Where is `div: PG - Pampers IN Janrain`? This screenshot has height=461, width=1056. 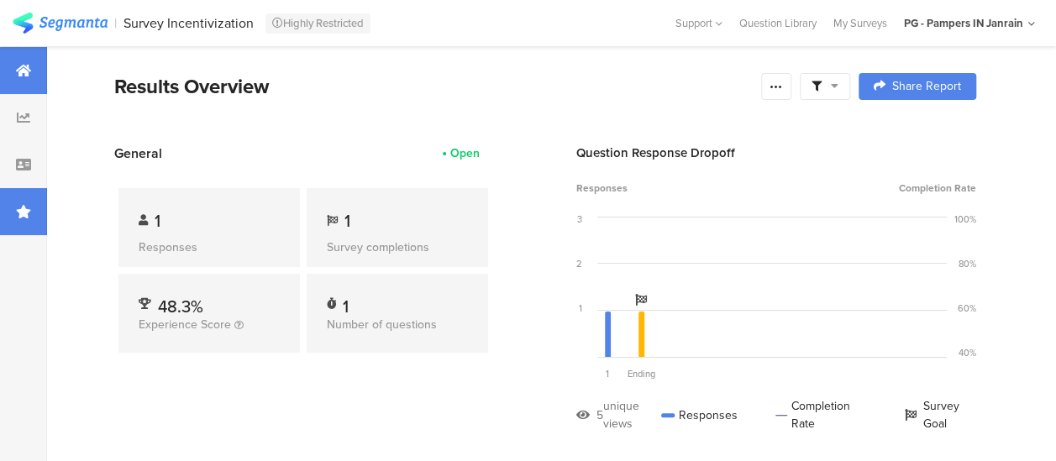
div: PG - Pampers IN Janrain is located at coordinates (963, 23).